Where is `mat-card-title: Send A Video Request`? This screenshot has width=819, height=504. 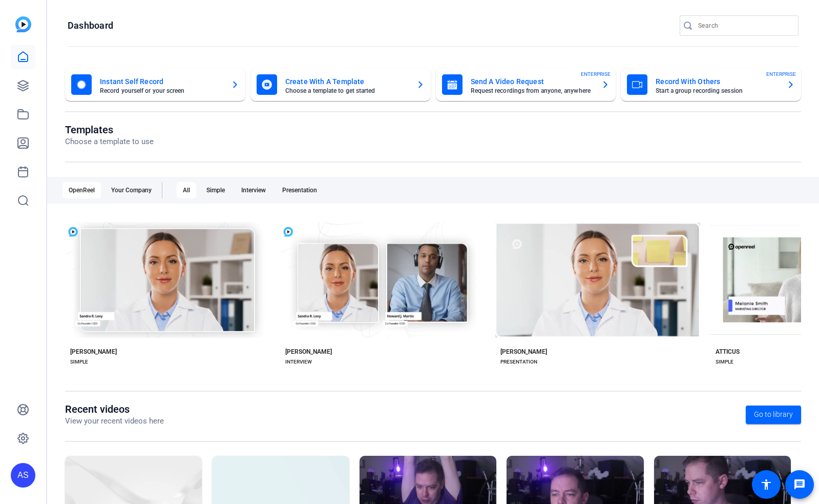
mat-card-title: Send A Video Request is located at coordinates (532, 81).